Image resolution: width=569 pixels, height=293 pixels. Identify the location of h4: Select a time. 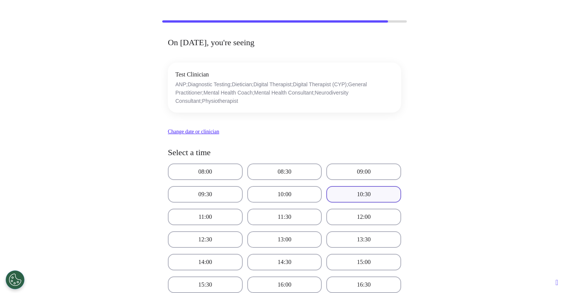
(284, 152).